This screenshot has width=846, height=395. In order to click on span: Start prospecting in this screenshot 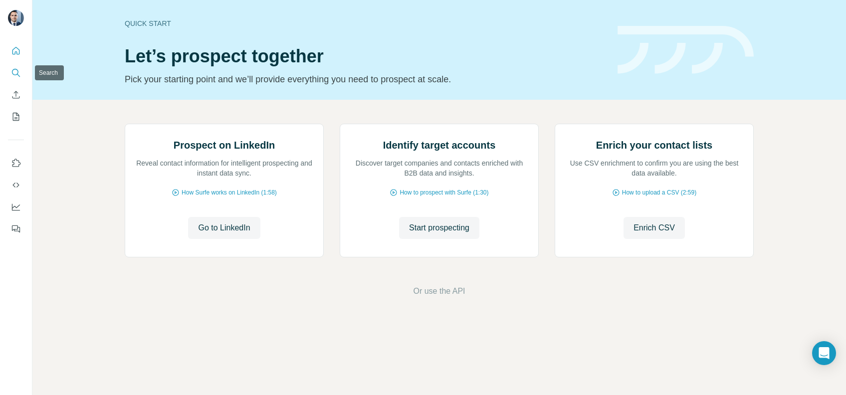, I will do `click(439, 228)`.